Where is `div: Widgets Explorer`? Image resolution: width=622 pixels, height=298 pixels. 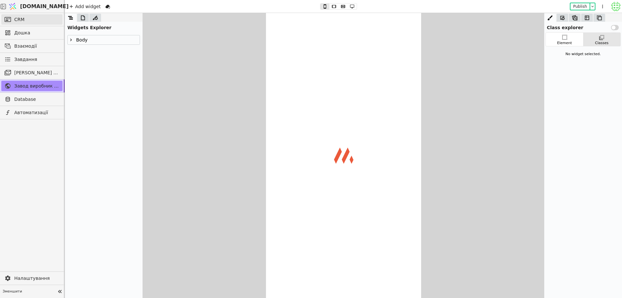
div: Widgets Explorer is located at coordinates (104, 26).